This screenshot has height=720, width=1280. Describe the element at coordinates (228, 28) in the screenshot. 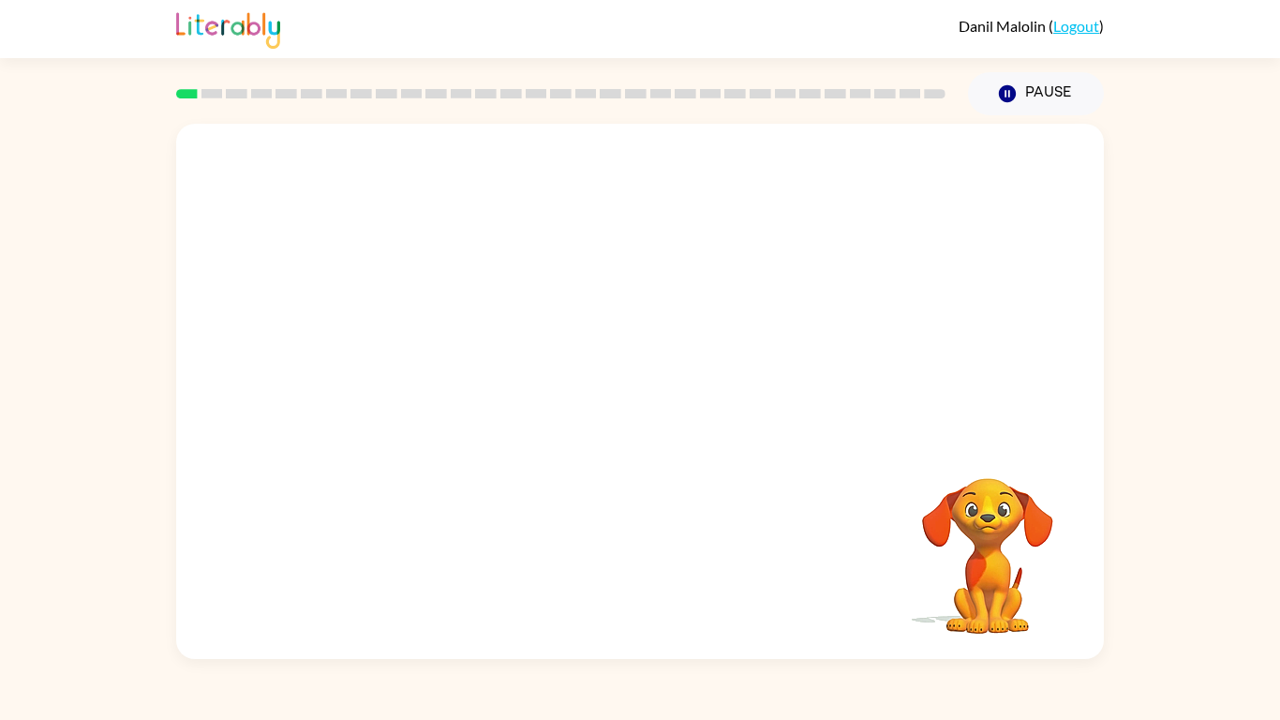

I see `img: Literably` at that location.